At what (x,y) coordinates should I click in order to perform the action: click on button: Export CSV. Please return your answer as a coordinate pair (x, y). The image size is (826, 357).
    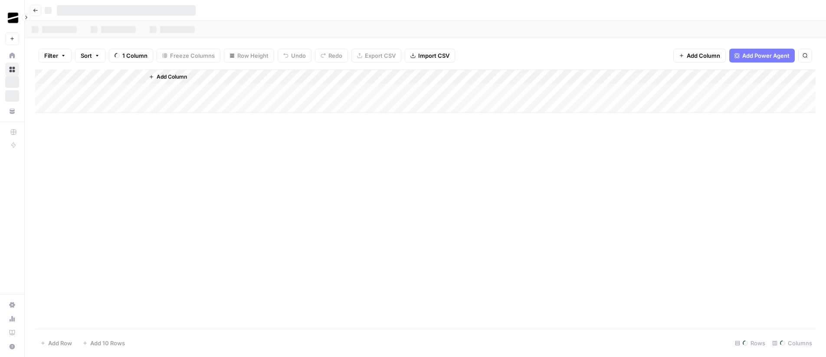
    Looking at the image, I should click on (376, 56).